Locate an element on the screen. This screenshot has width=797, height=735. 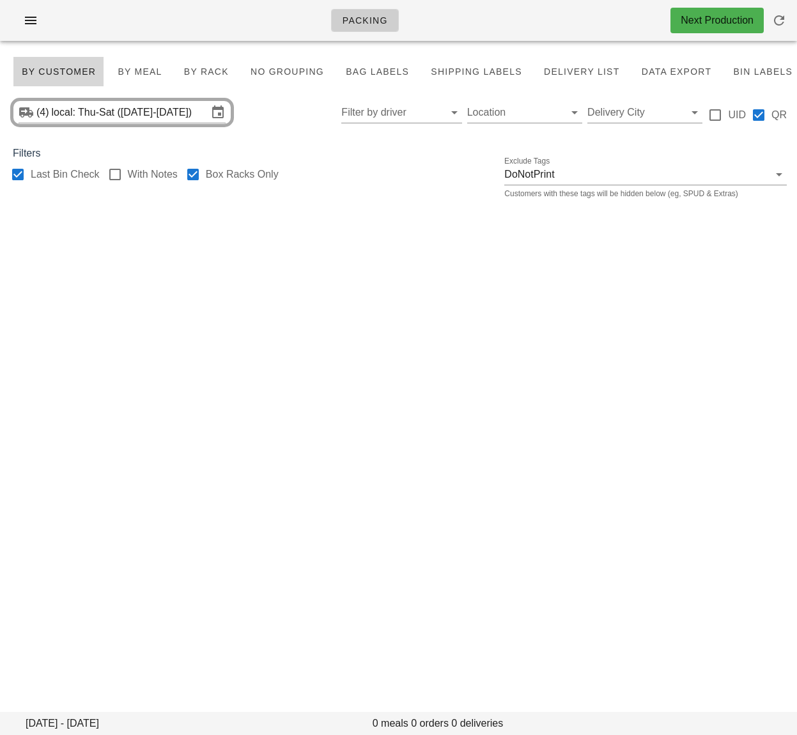
span: Bin Labels is located at coordinates (763, 72).